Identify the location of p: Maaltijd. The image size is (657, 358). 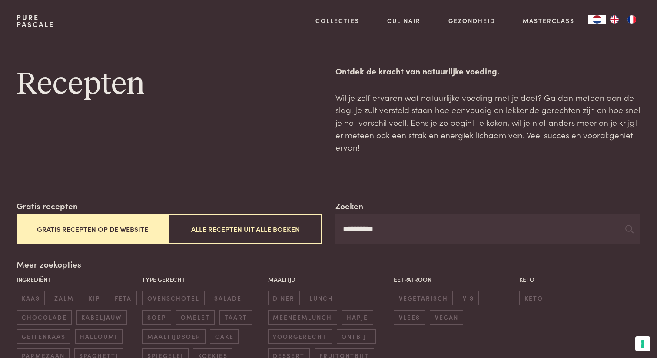
(328, 279).